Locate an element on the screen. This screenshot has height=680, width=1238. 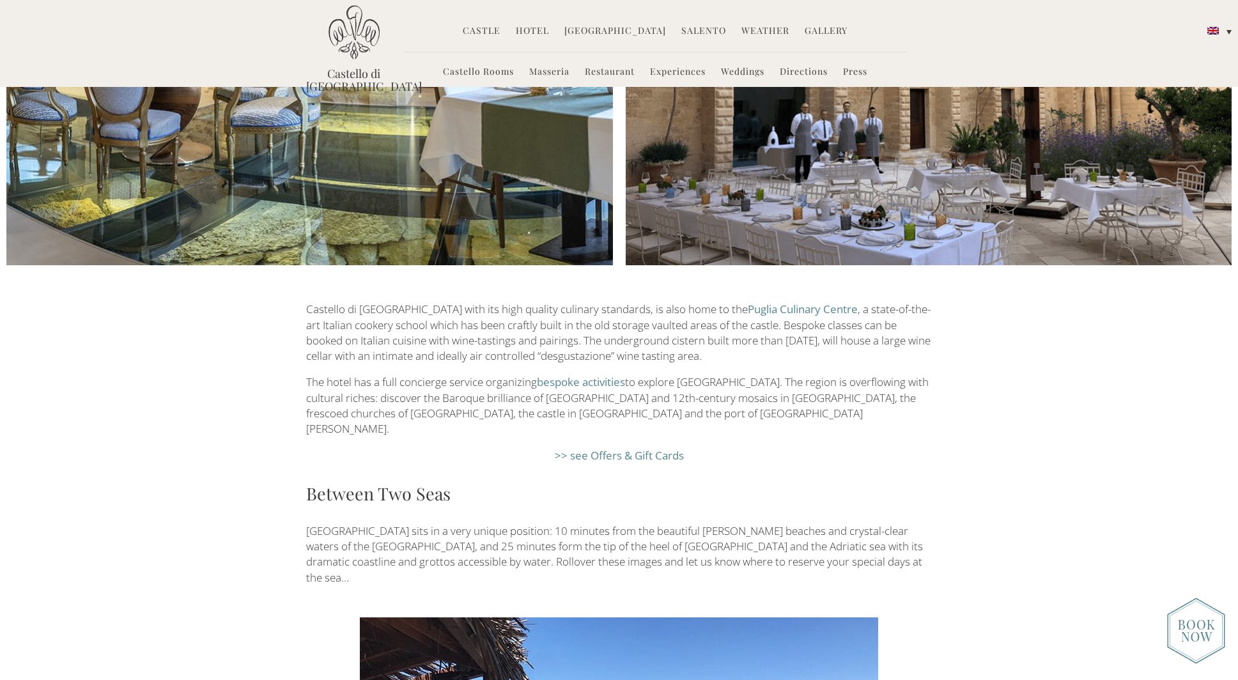
a: Gallery is located at coordinates (825, 31).